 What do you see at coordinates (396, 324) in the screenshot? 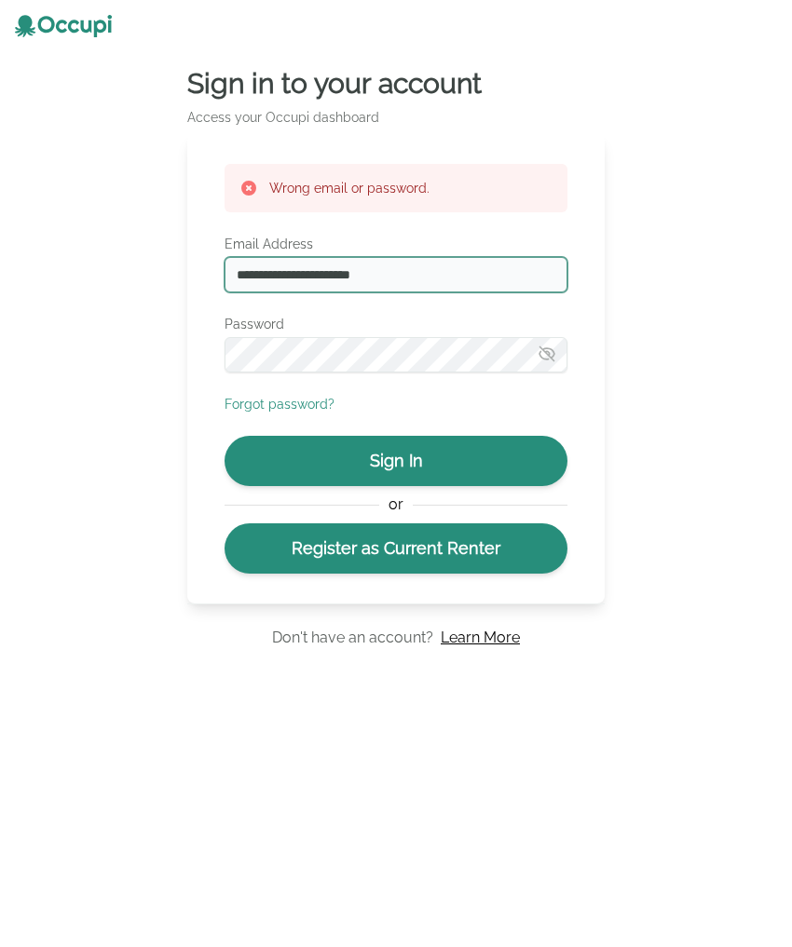
I see `label: Password` at bounding box center [396, 324].